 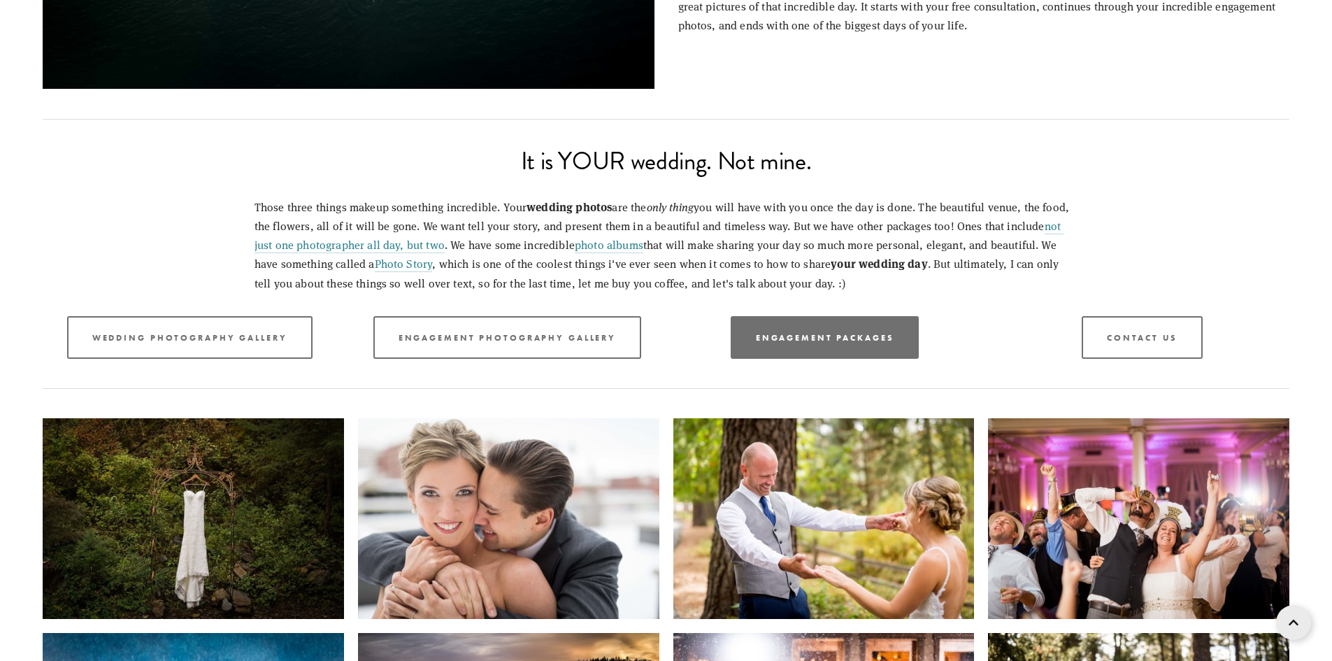 I want to click on a: Wedding Photography Gallery, so click(x=189, y=337).